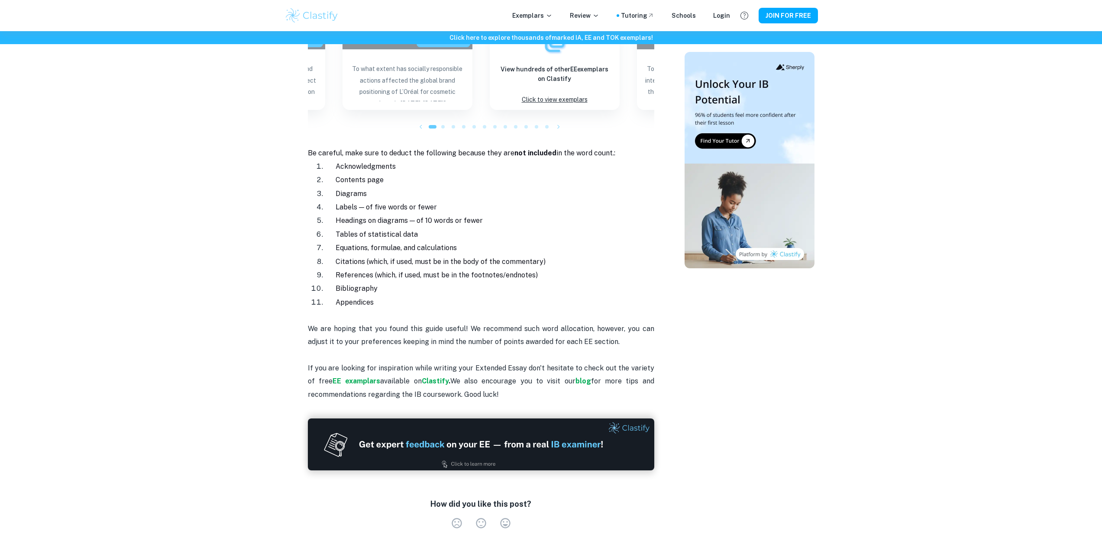  What do you see at coordinates (386, 207) in the screenshot?
I see `span: Labels — of five words or fewer` at bounding box center [386, 207].